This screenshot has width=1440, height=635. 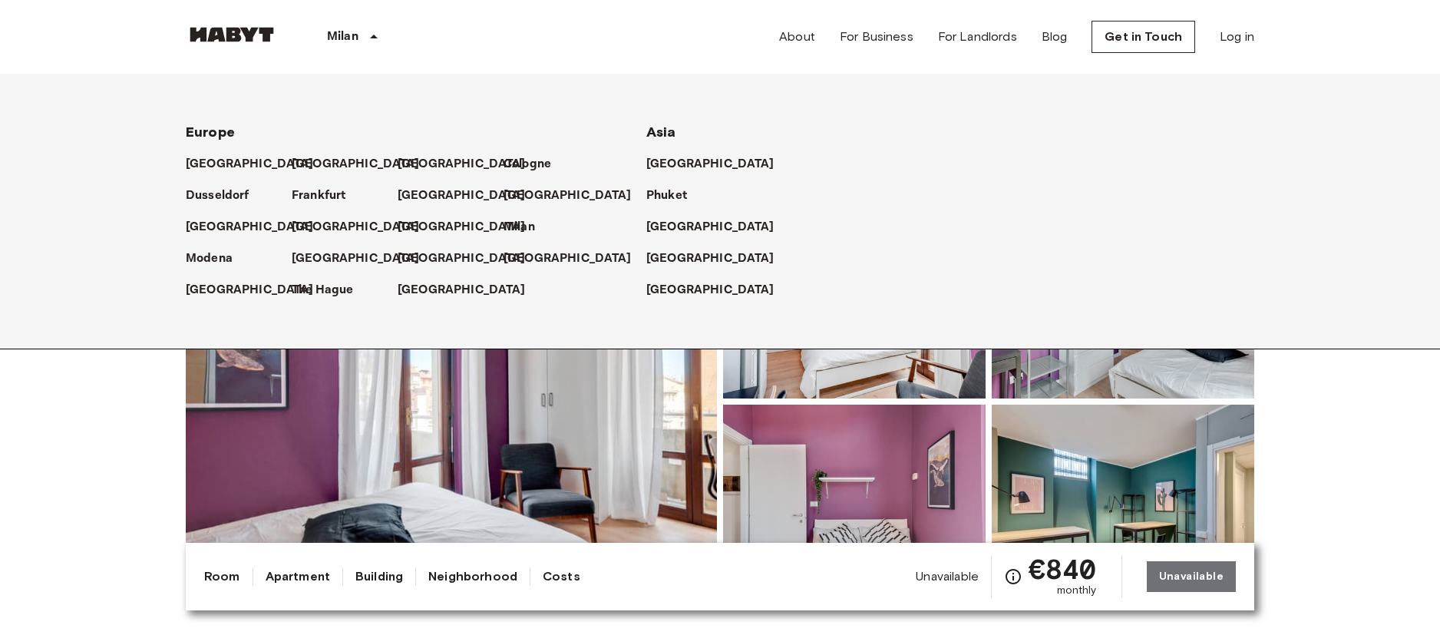 What do you see at coordinates (451, 402) in the screenshot?
I see `img: Marketing picture of unit IT-14-069-001-07H` at bounding box center [451, 402].